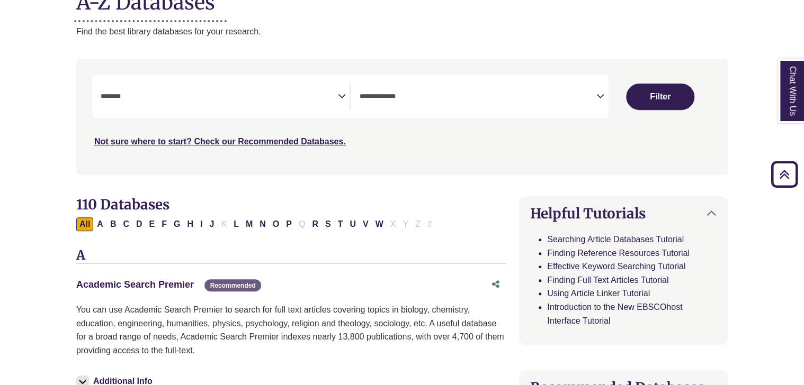 The height and width of the screenshot is (385, 804). I want to click on button: Filter Results A, so click(100, 224).